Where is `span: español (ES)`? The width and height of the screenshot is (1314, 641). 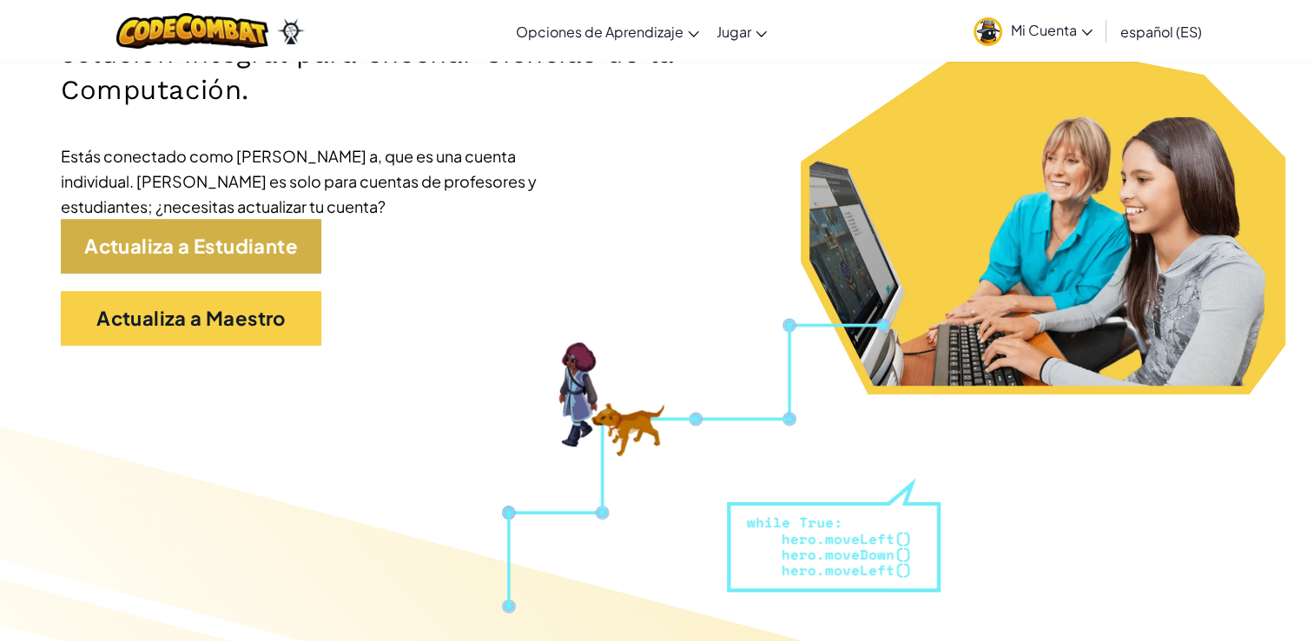 span: español (ES) is located at coordinates (1161, 31).